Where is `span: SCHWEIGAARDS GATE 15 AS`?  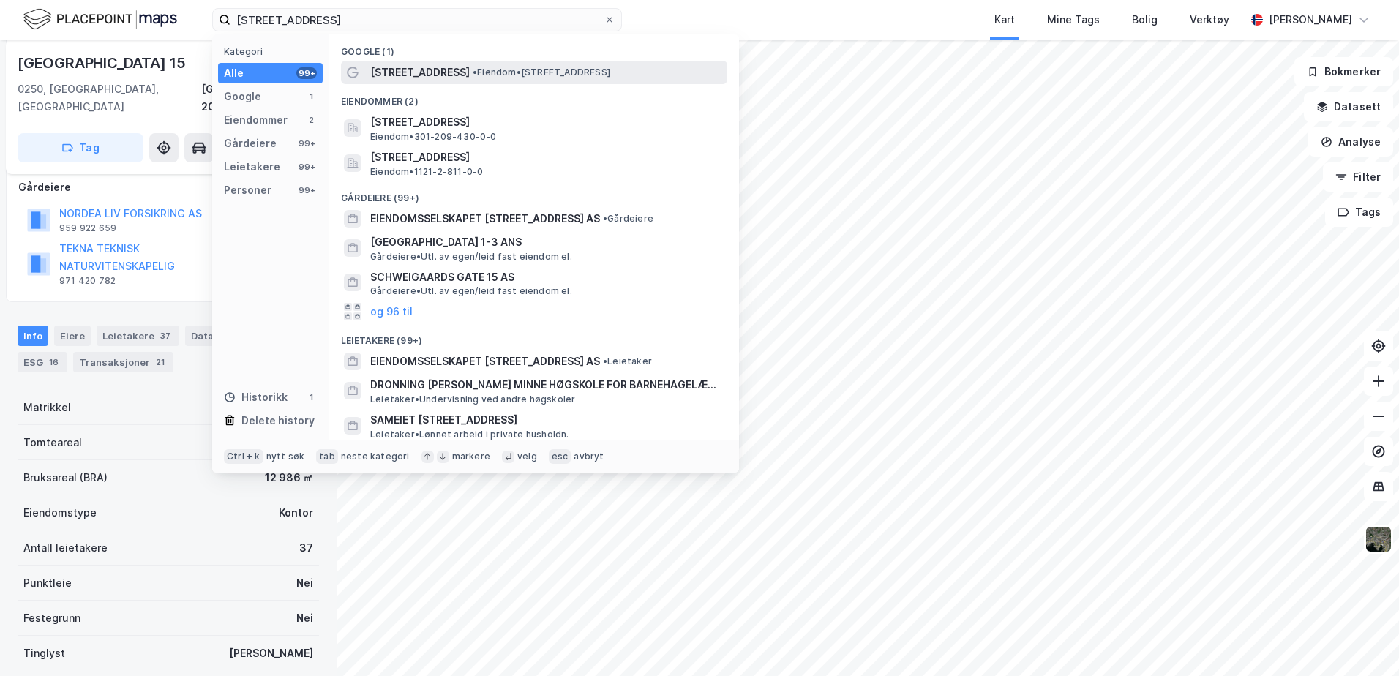 span: SCHWEIGAARDS GATE 15 AS is located at coordinates (546, 277).